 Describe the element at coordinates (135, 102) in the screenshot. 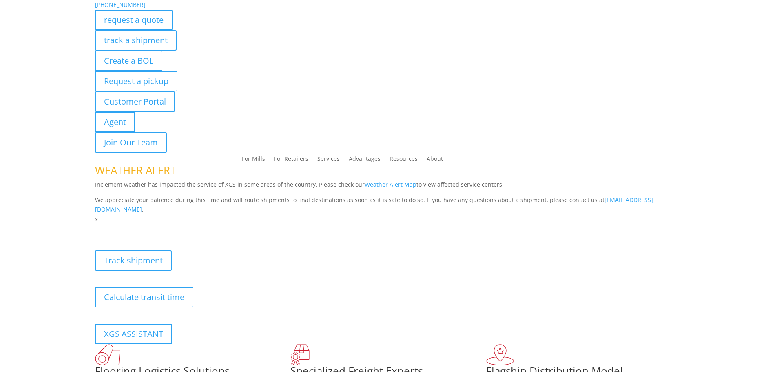

I see `a: Customer Portal` at that location.